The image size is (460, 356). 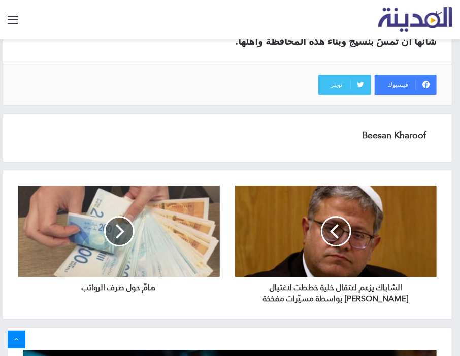 What do you see at coordinates (394, 135) in the screenshot?
I see `a: Beesan Kharoof` at bounding box center [394, 135].